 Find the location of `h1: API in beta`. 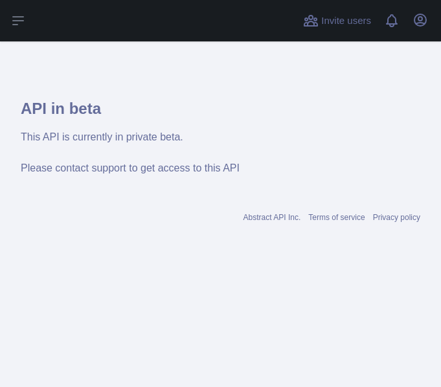

h1: API in beta is located at coordinates (220, 114).